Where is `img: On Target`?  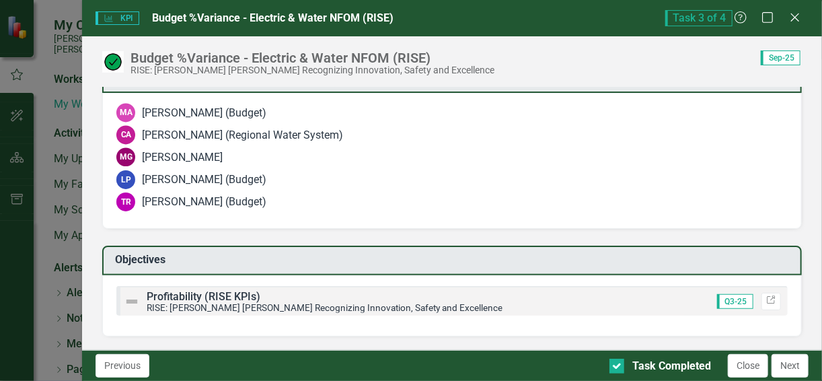
img: On Target is located at coordinates (113, 62).